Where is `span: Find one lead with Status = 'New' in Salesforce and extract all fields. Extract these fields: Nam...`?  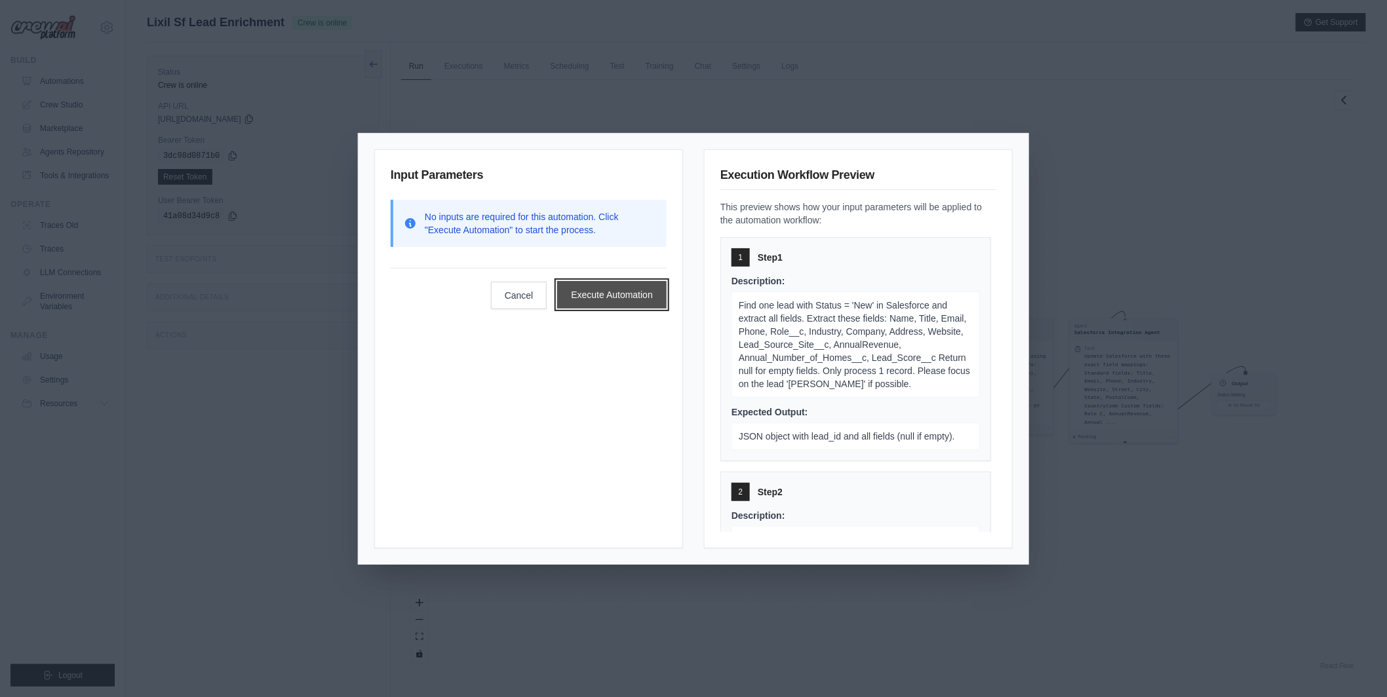 span: Find one lead with Status = 'New' in Salesforce and extract all fields. Extract these fields: Nam... is located at coordinates (854, 345).